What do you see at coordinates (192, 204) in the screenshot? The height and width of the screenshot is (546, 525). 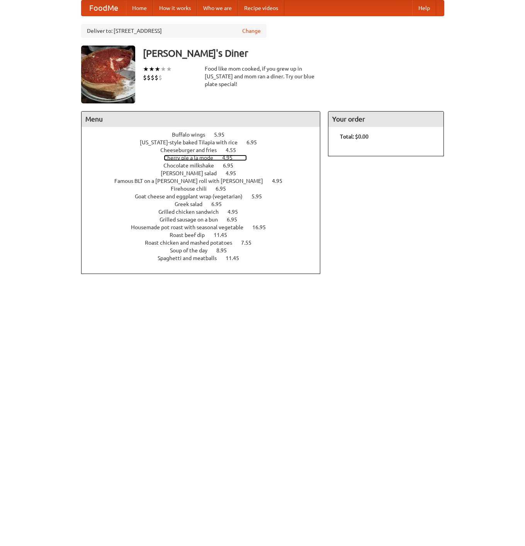 I see `span: Greek salad` at bounding box center [192, 204].